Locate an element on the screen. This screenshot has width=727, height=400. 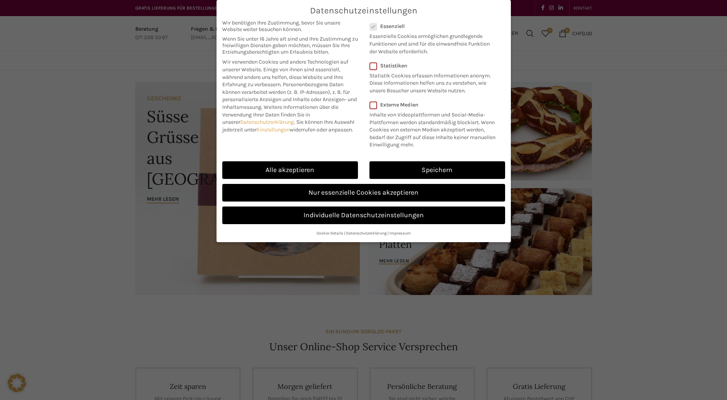
a: Cookie-Details is located at coordinates (330, 233).